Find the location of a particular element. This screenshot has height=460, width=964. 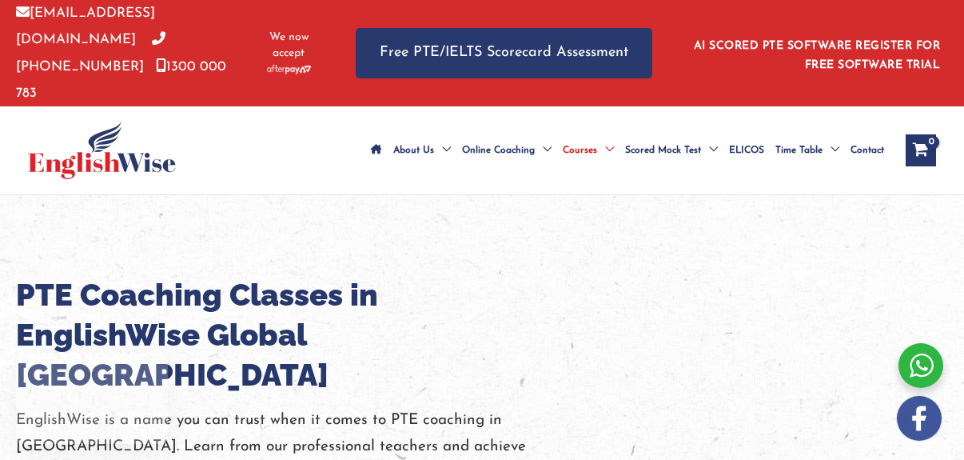

span: We now accept is located at coordinates (289, 46).